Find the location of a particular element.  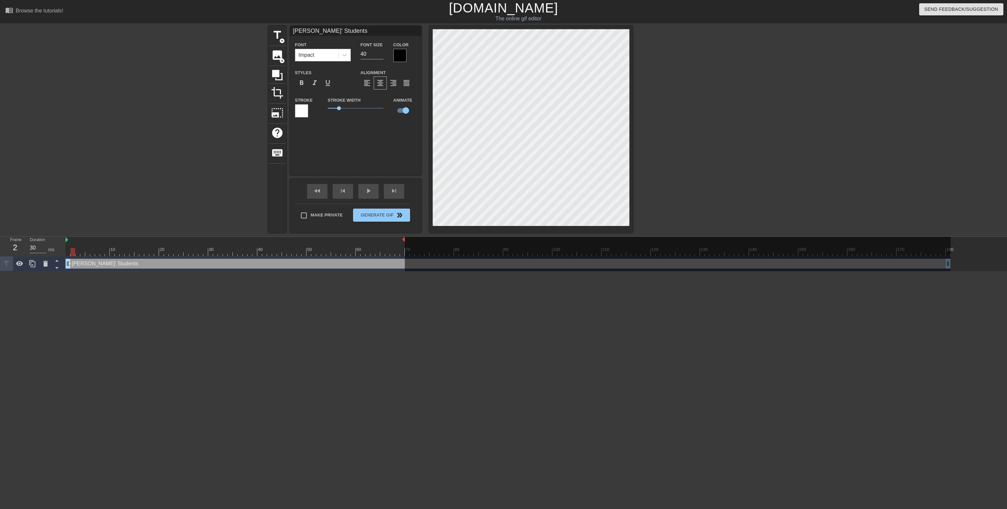

div: Frame is located at coordinates (15, 246).